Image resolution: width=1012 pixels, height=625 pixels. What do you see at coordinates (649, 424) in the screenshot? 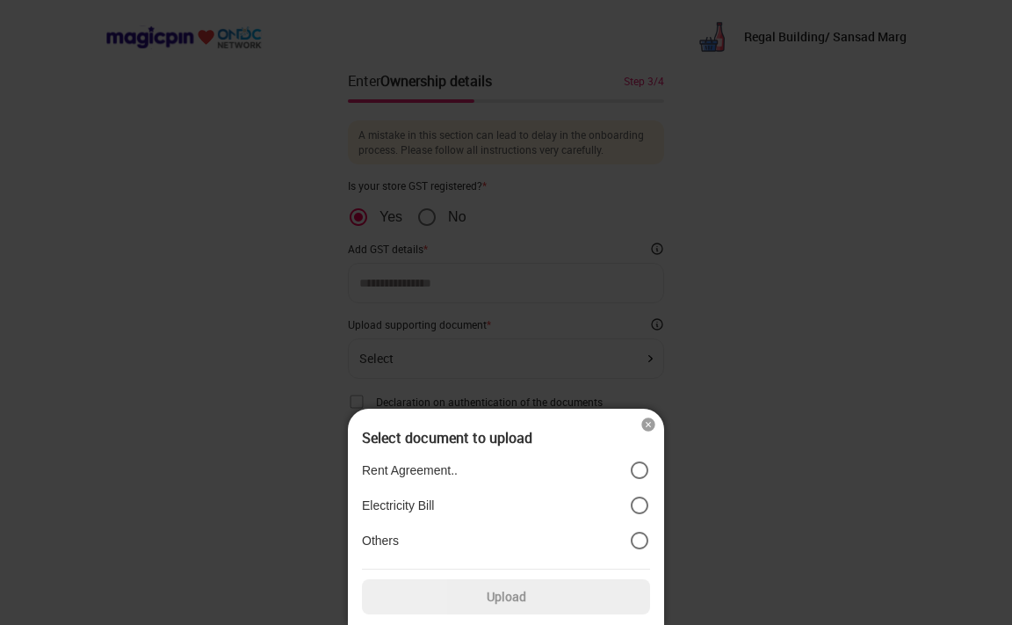
I see `img: cross_icon.7ade555c.svg` at bounding box center [649, 424].